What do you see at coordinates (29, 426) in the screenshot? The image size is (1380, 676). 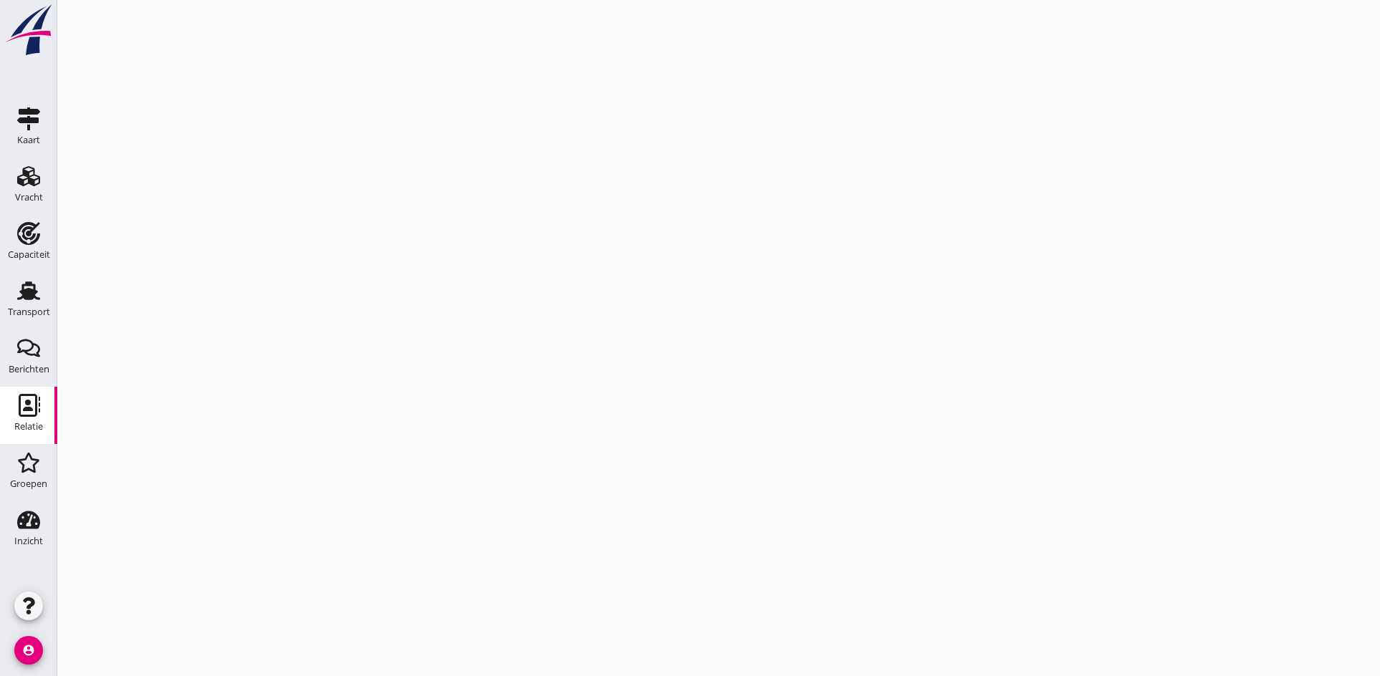 I see `div: Relatie` at bounding box center [29, 426].